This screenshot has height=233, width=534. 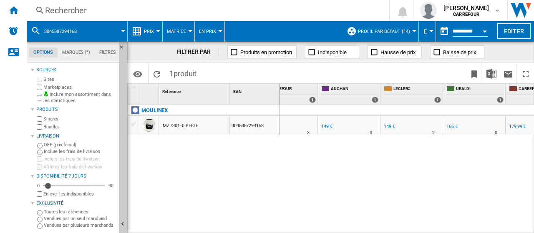 What do you see at coordinates (40, 213) in the screenshot?
I see `input: Toutes les références` at bounding box center [40, 213].